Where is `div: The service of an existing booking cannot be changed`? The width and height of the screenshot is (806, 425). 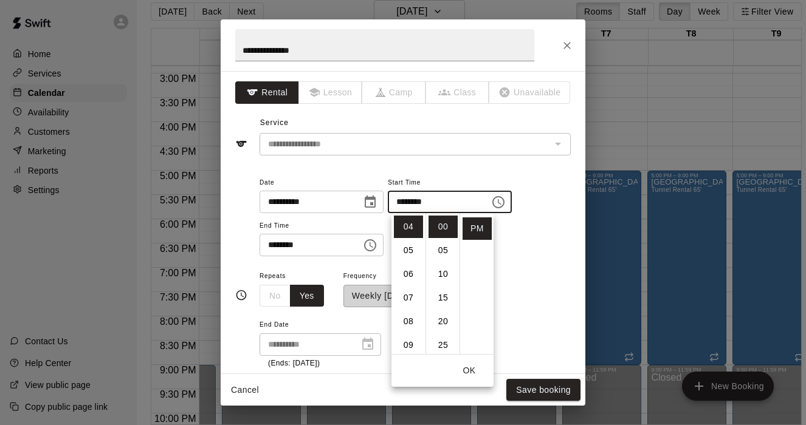 div: The service of an existing booking cannot be changed is located at coordinates (415, 144).